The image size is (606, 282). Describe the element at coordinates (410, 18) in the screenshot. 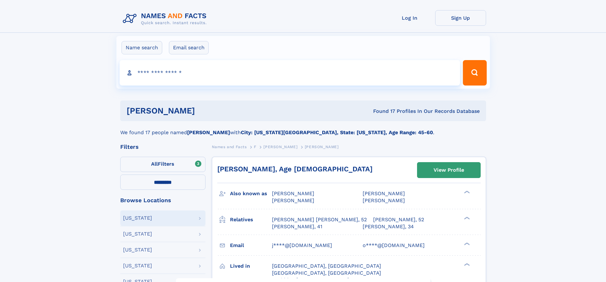

I see `a: Log In` at that location.